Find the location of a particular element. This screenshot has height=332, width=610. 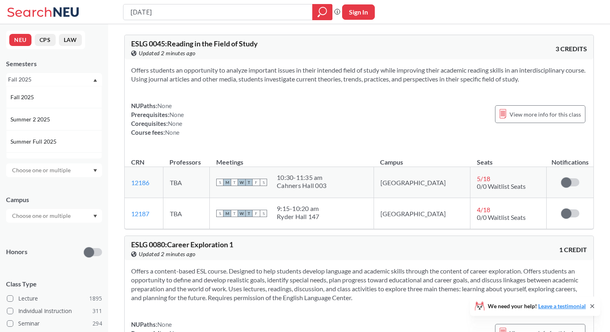

section: Offers students an opportunity to analyze important issues in their intended field of study while... is located at coordinates (359, 75).